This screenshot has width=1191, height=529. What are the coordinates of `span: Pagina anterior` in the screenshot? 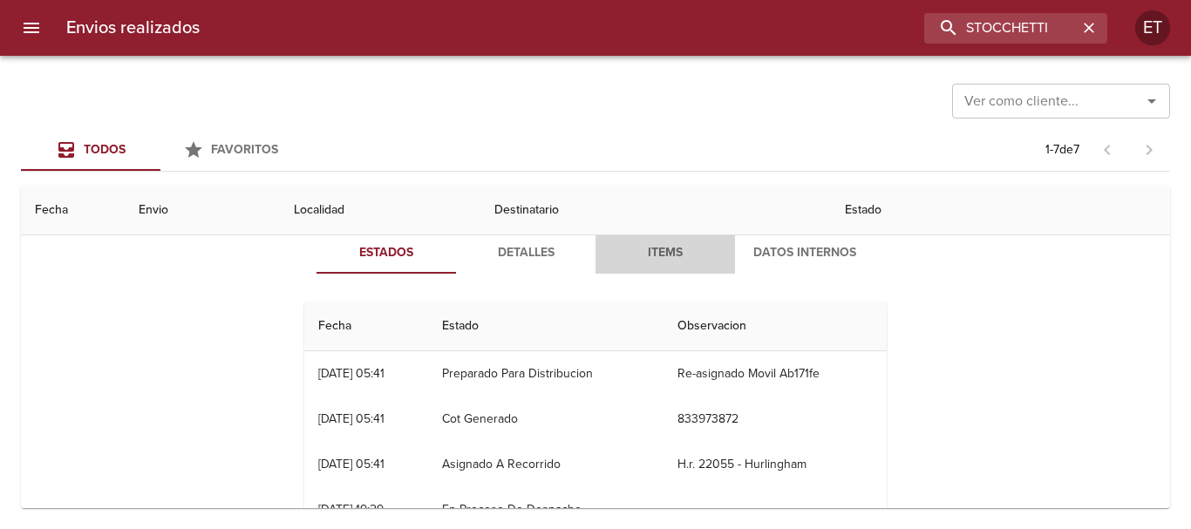 It's located at (1108, 149).